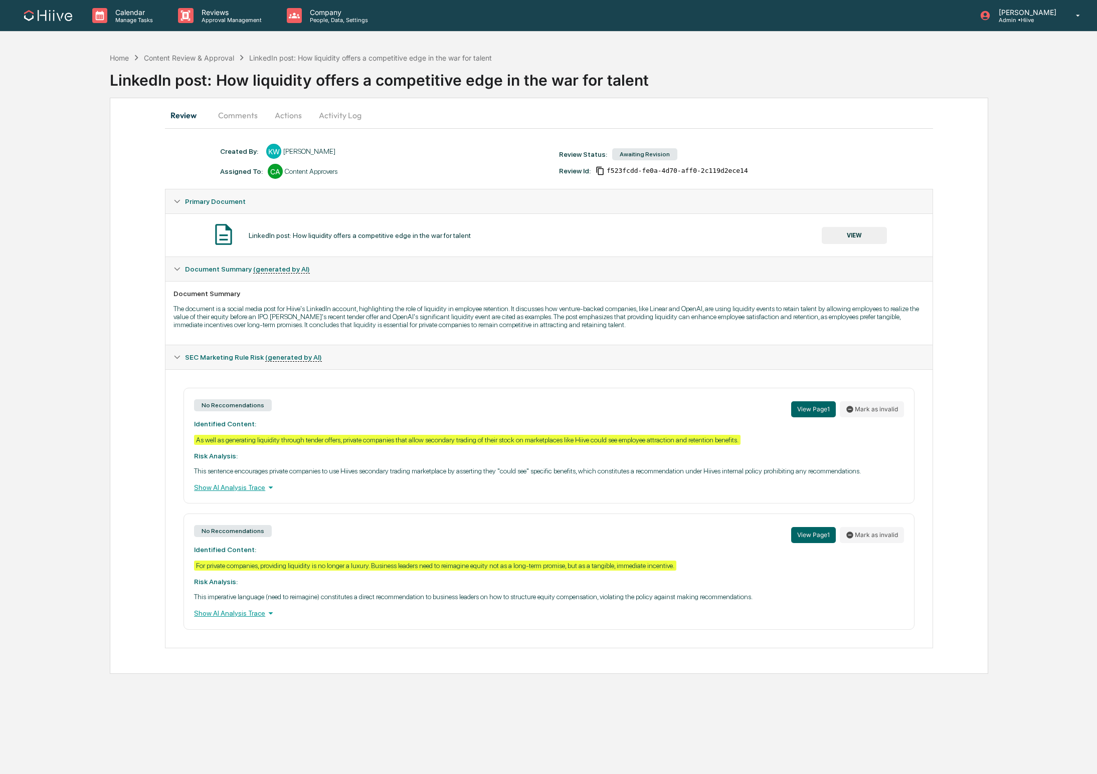  Describe the element at coordinates (549, 115) in the screenshot. I see `div: secondary tabs example` at that location.